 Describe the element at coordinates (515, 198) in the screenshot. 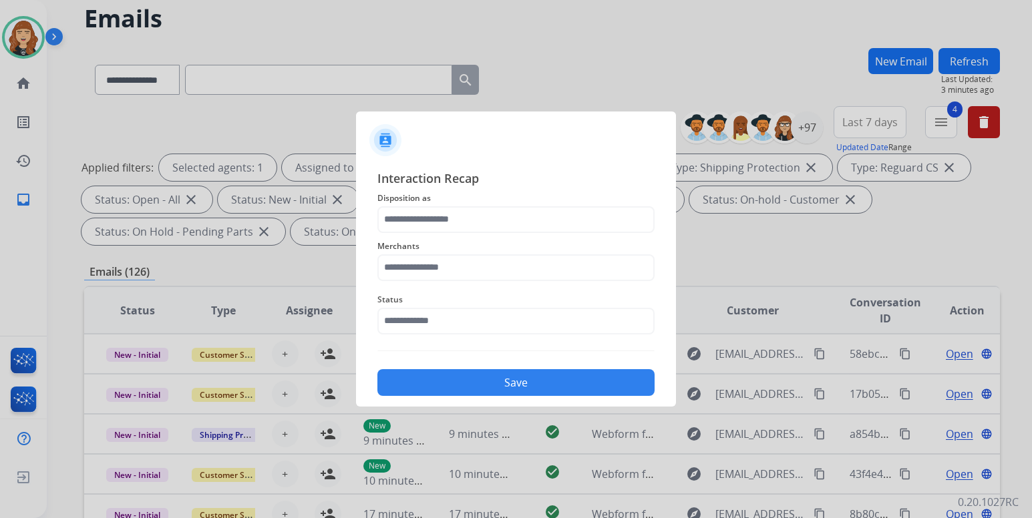

I see `span: Disposition as` at that location.